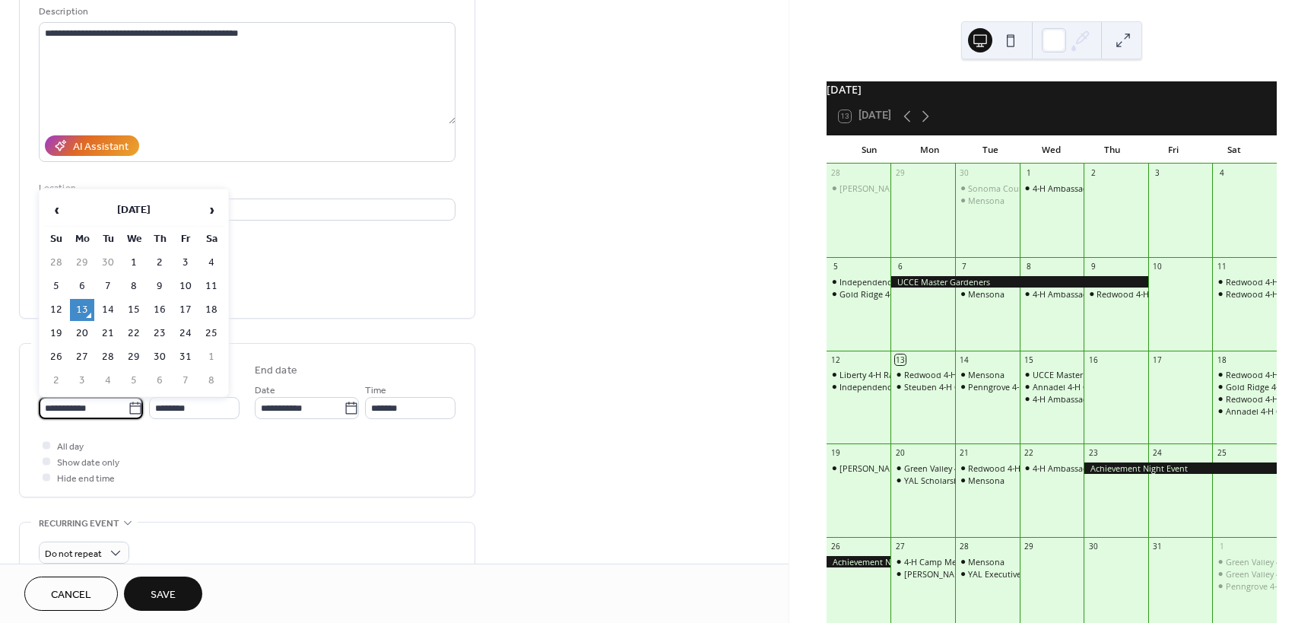 The image size is (1314, 623). Describe the element at coordinates (1029, 453) in the screenshot. I see `div: 22` at that location.